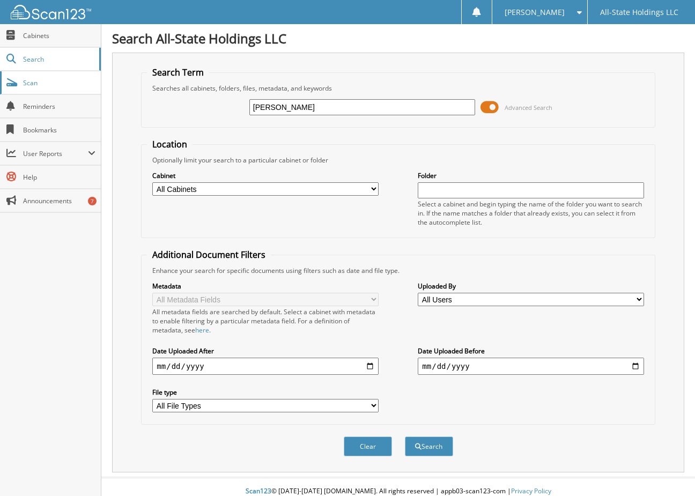 The image size is (695, 496). What do you see at coordinates (258, 491) in the screenshot?
I see `span: Scan123` at bounding box center [258, 491].